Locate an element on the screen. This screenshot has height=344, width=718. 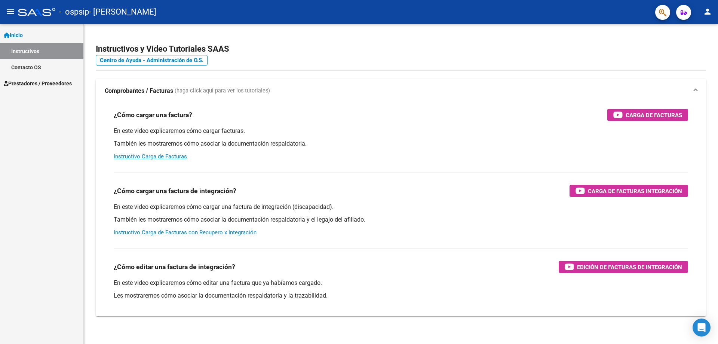
h2: Instructivos y Video Tutoriales SAAS is located at coordinates (401, 49).